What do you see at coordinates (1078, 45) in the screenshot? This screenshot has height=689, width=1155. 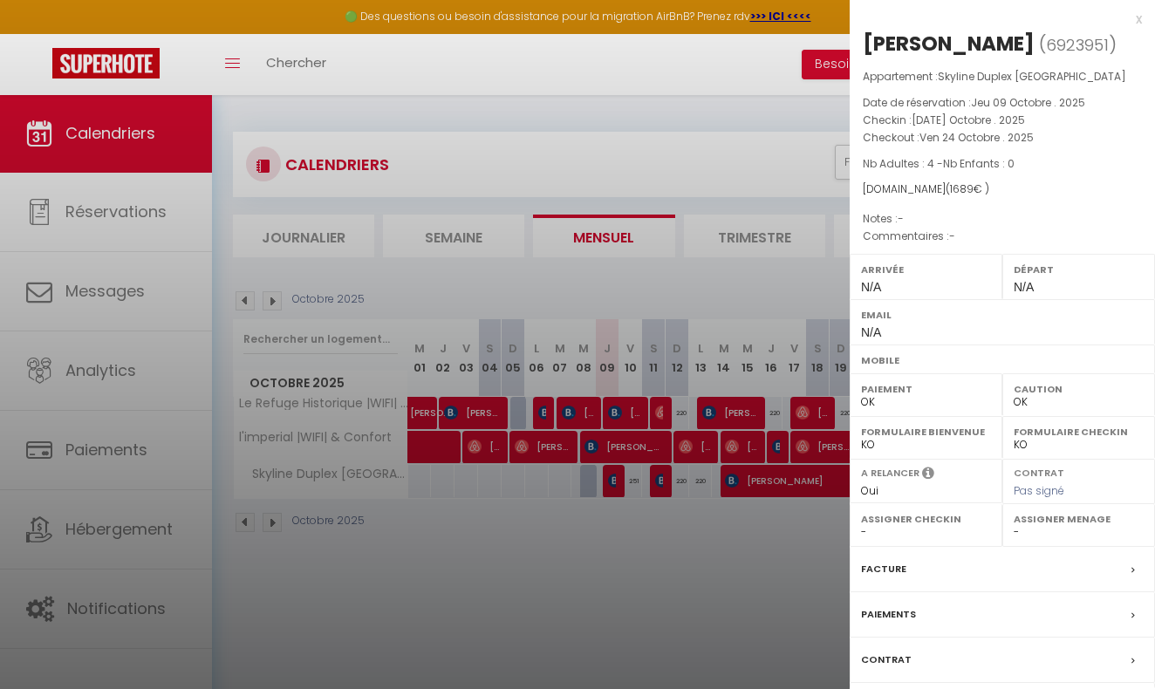 I see `span: 6923951` at bounding box center [1078, 45].